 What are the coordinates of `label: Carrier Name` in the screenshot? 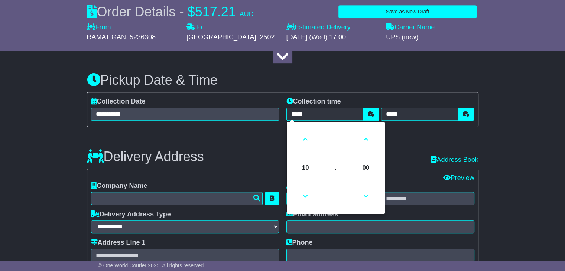 It's located at (410, 28).